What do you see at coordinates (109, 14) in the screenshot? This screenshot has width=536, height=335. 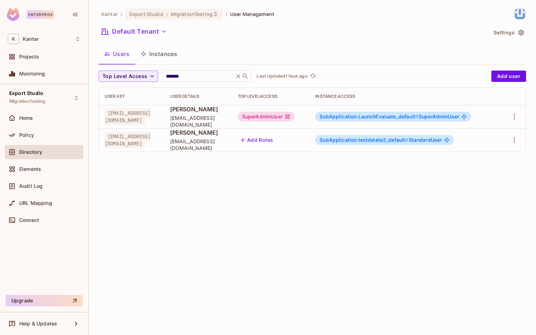 I see `span: the active workspace` at bounding box center [109, 14].